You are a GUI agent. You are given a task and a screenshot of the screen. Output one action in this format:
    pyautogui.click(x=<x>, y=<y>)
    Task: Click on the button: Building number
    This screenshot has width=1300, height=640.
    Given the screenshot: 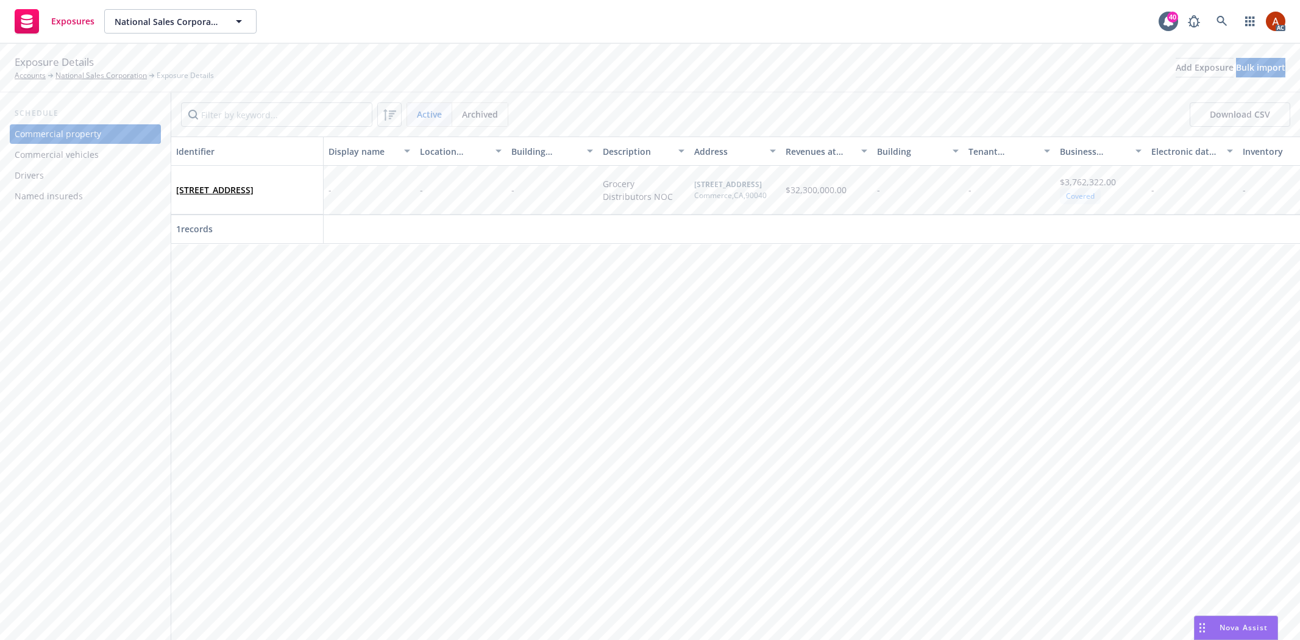 What is the action you would take?
    pyautogui.click(x=552, y=151)
    